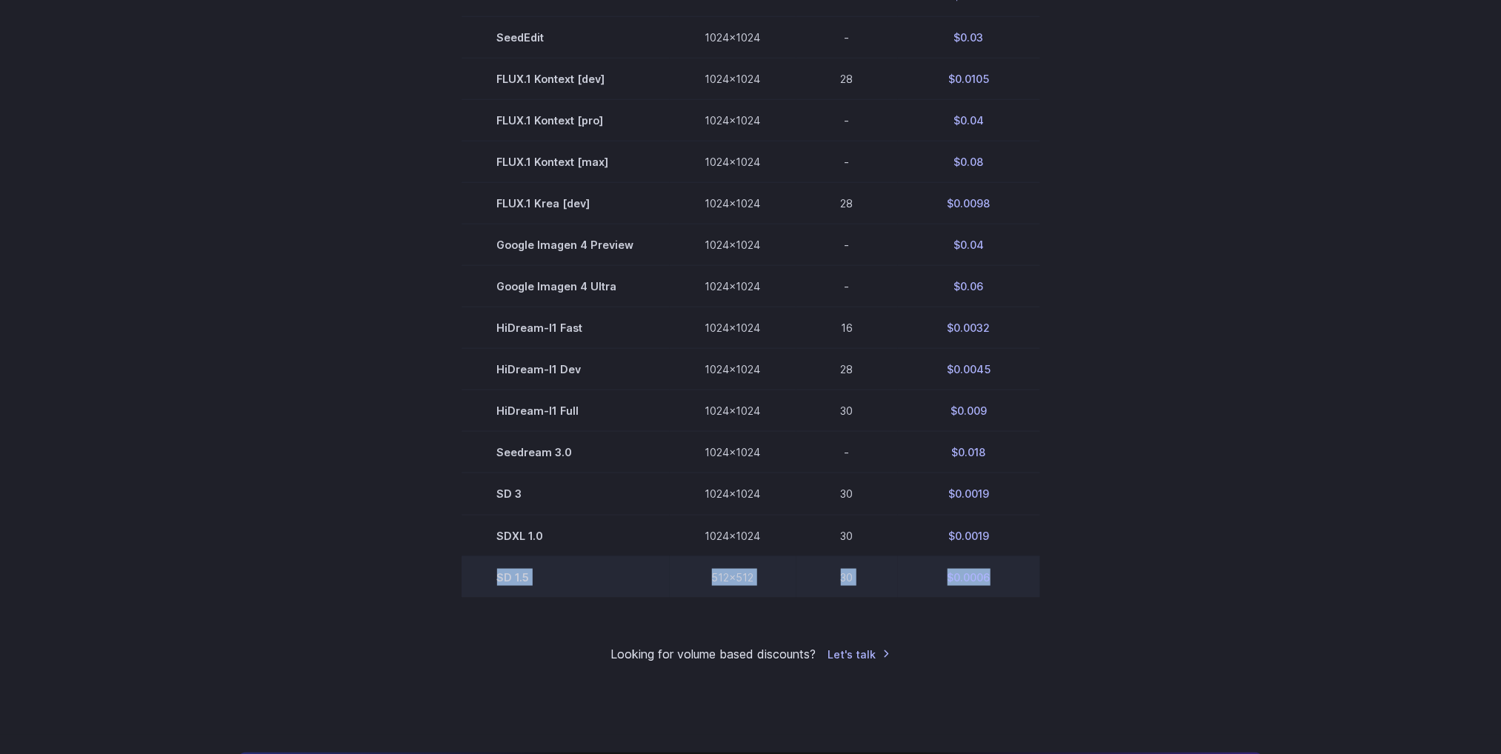  What do you see at coordinates (847, 328) in the screenshot?
I see `td: 16` at bounding box center [847, 328].